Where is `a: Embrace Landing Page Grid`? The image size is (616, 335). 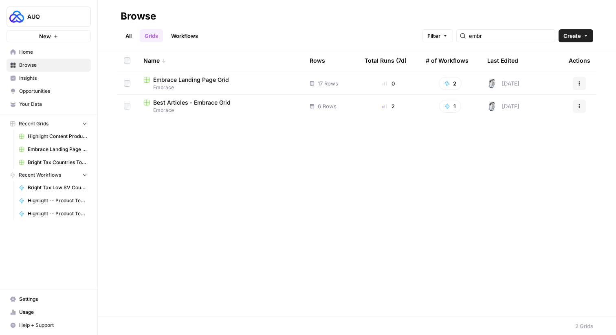
a: Embrace Landing Page Grid is located at coordinates (53, 149).